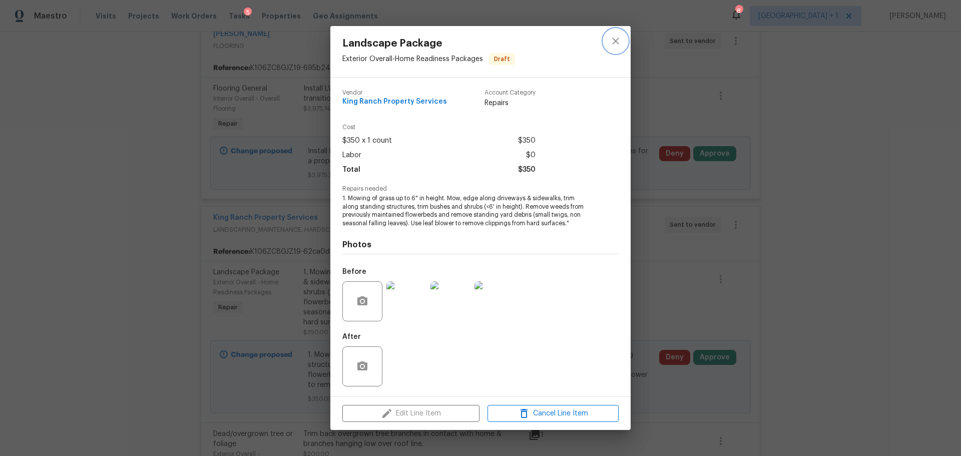 The width and height of the screenshot is (961, 456). I want to click on span: Repairs needed, so click(481, 189).